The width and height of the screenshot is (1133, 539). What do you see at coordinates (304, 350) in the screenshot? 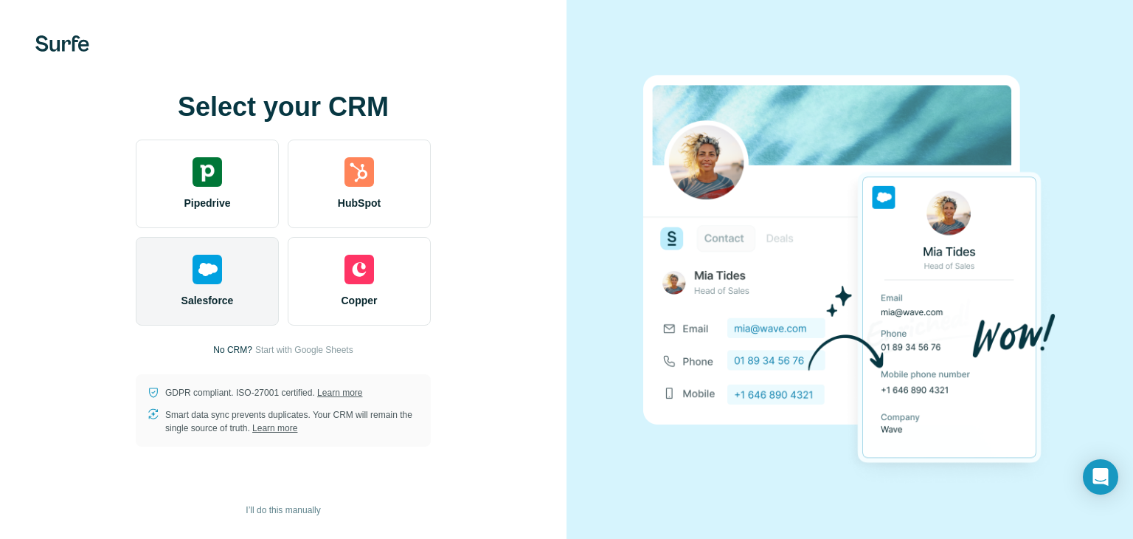
I see `span: Start with Google Sheets` at bounding box center [304, 350].